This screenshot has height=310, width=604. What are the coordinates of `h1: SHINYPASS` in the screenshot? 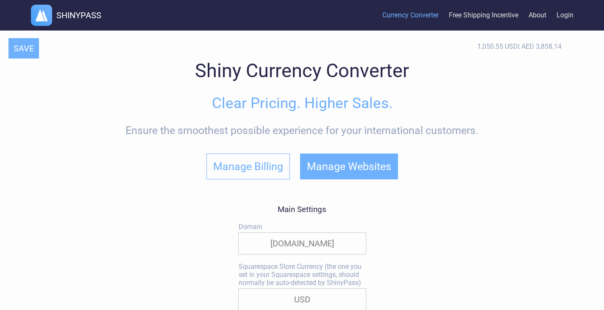 It's located at (79, 15).